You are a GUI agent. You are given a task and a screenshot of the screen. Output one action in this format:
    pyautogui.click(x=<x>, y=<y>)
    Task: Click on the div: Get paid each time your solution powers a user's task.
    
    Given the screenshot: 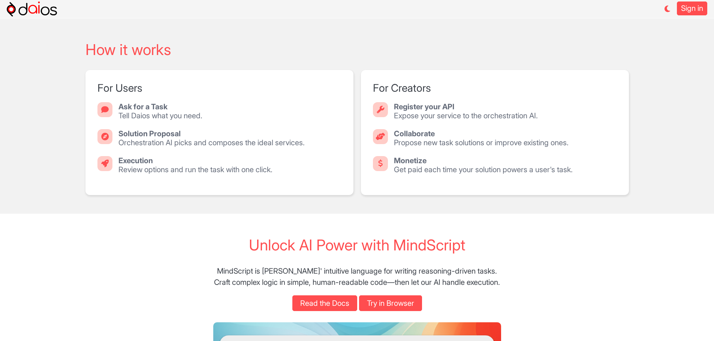 What is the action you would take?
    pyautogui.click(x=483, y=165)
    